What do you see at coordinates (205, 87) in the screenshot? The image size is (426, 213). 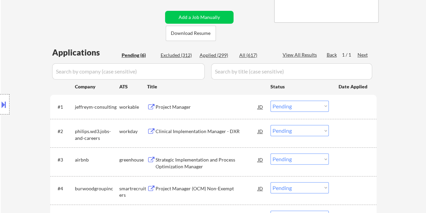 I see `div: Title` at bounding box center [205, 87].